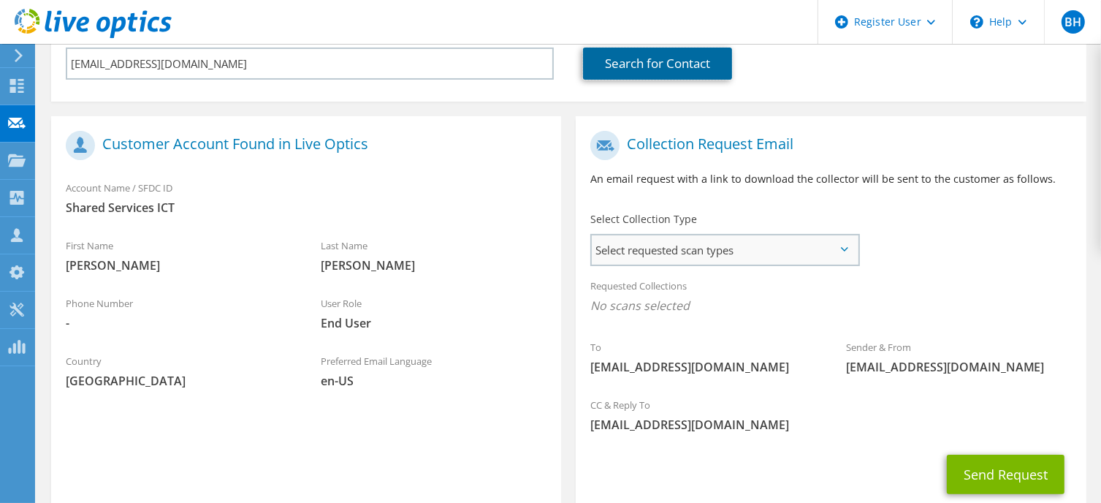  I want to click on div: Last Name, so click(433, 255).